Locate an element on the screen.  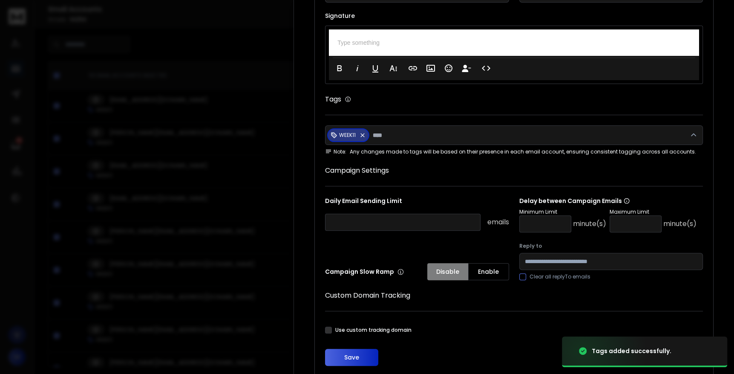
button: Bold (Ctrl+B) is located at coordinates (340, 68).